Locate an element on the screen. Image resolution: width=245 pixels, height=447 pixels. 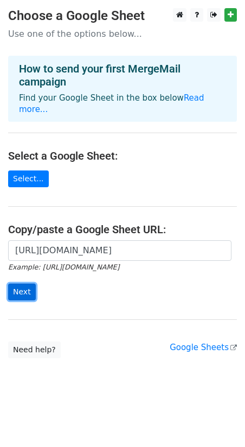
a: Read more... is located at coordinates (112, 103).